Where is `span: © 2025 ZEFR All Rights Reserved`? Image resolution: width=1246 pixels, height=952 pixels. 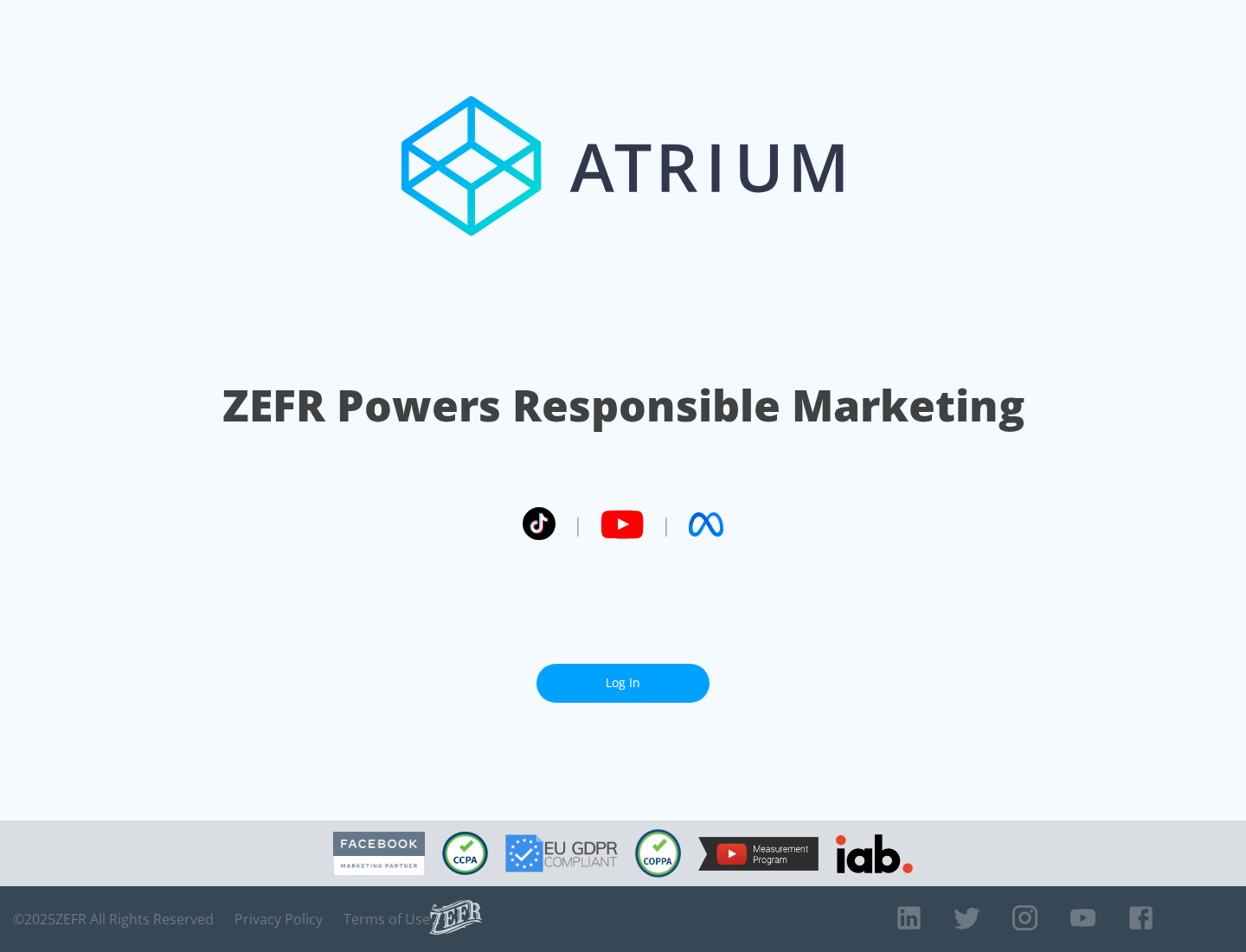 span: © 2025 ZEFR All Rights Reserved is located at coordinates (113, 919).